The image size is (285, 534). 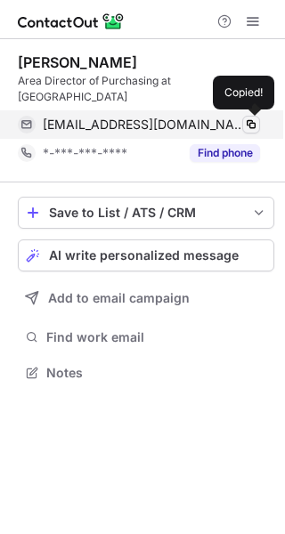 I want to click on img: ContactOut v5.3.10, so click(x=71, y=21).